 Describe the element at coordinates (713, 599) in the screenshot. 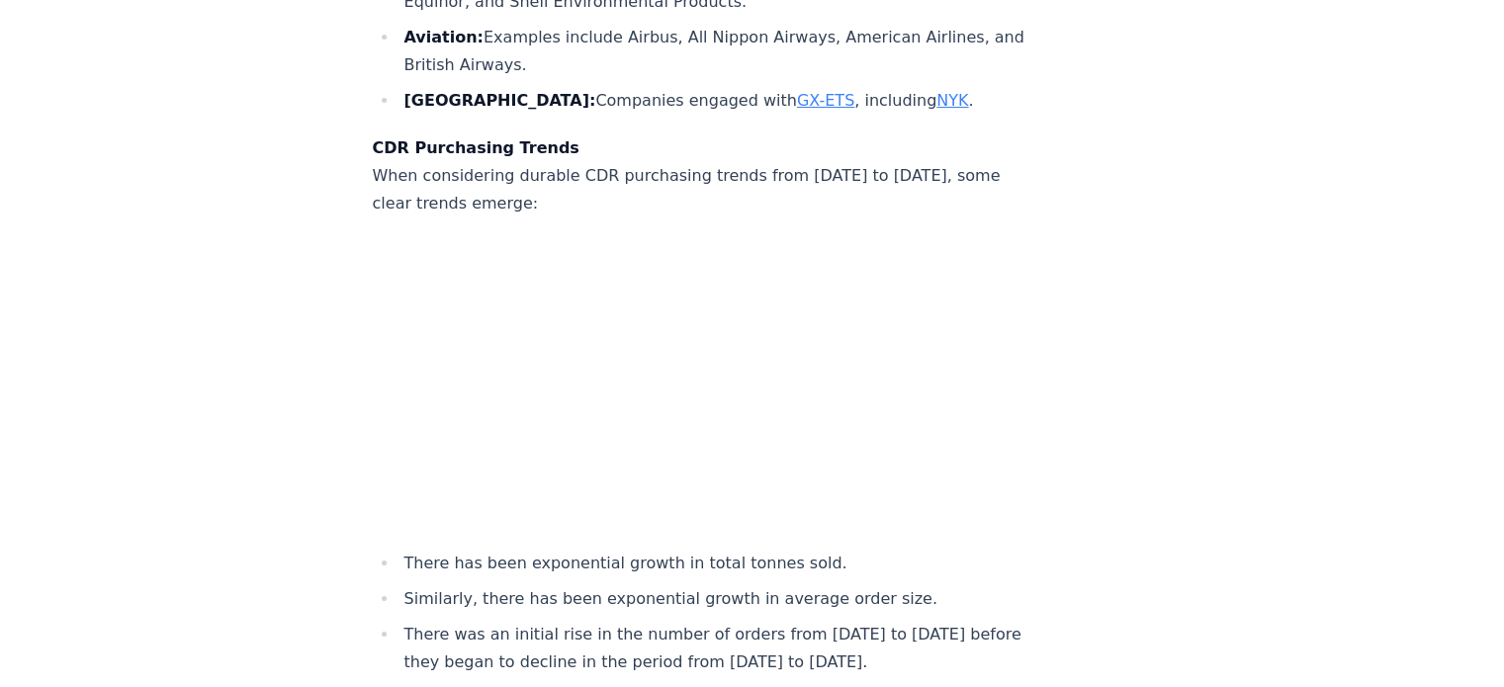

I see `li: Similarly, there has been exponential growth in average order size.` at that location.